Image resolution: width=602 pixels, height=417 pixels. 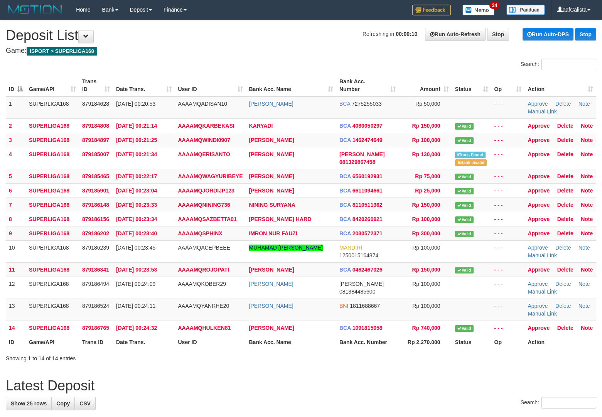 What do you see at coordinates (291, 85) in the screenshot?
I see `th: Bank Acc. Name: activate to sort column ascending` at bounding box center [291, 85].